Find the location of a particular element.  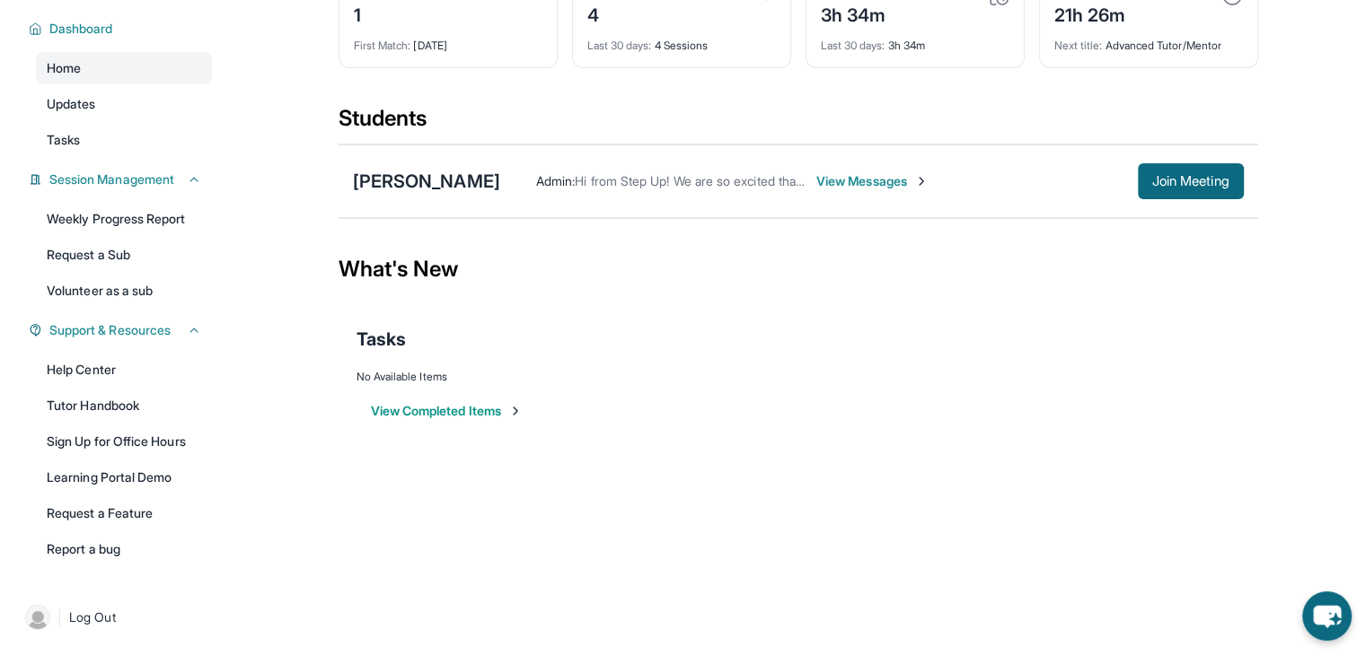

a: Request a Sub is located at coordinates (124, 255).